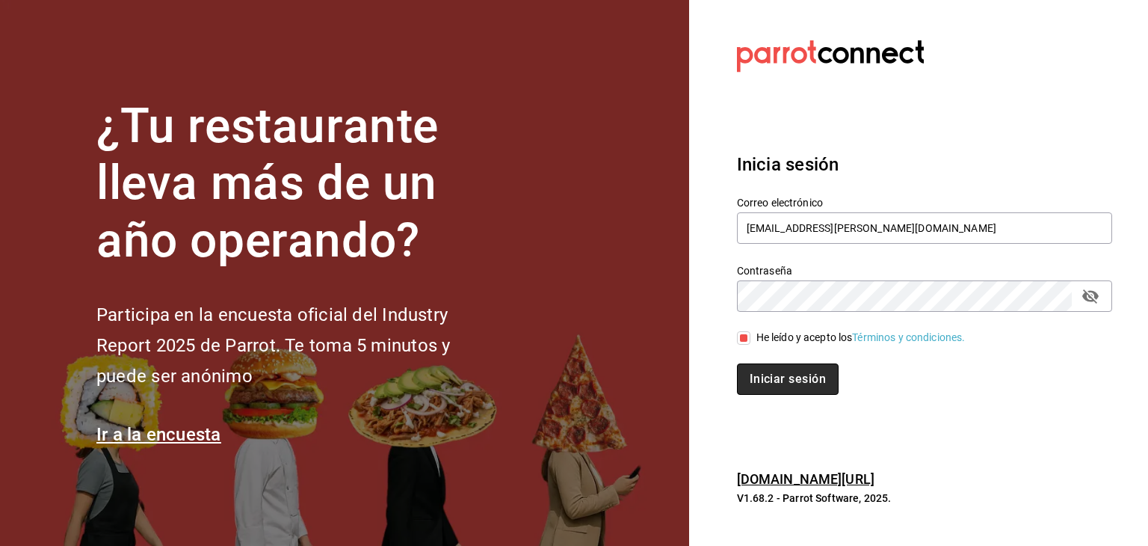 Image resolution: width=1148 pixels, height=546 pixels. Describe the element at coordinates (925, 270) in the screenshot. I see `label: Contraseña` at that location.